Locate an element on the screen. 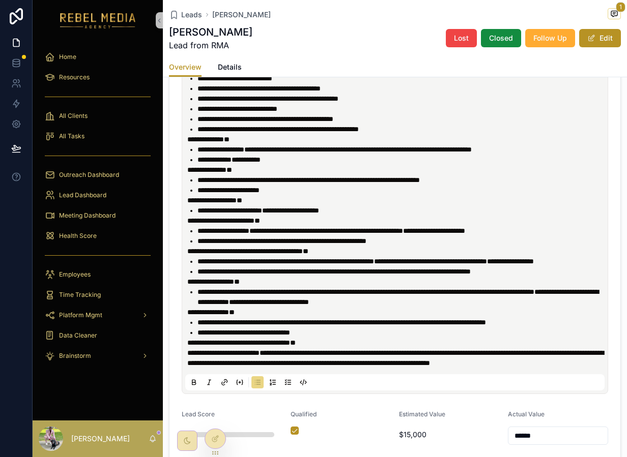 The width and height of the screenshot is (627, 457). a: Health Score is located at coordinates (98, 236).